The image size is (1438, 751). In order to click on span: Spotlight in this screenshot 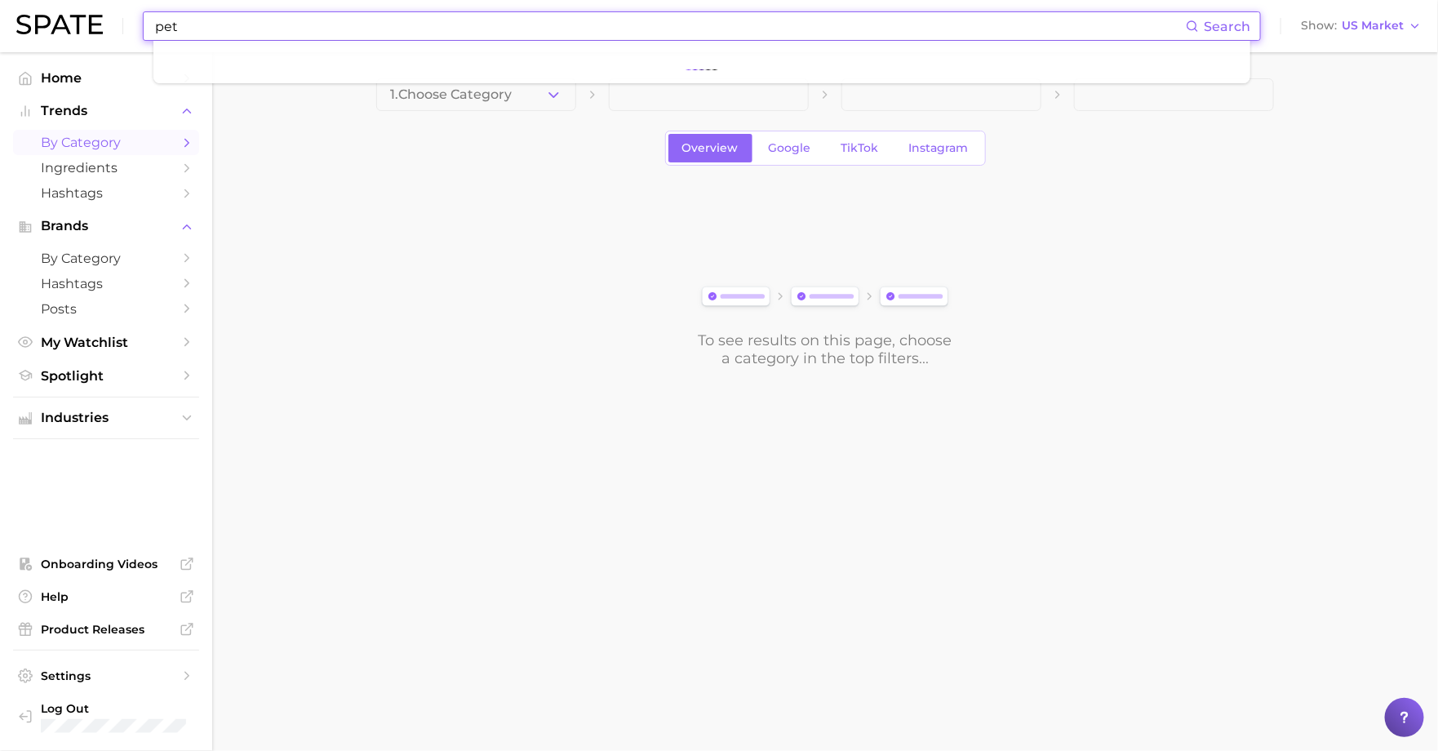, I will do `click(106, 375)`.